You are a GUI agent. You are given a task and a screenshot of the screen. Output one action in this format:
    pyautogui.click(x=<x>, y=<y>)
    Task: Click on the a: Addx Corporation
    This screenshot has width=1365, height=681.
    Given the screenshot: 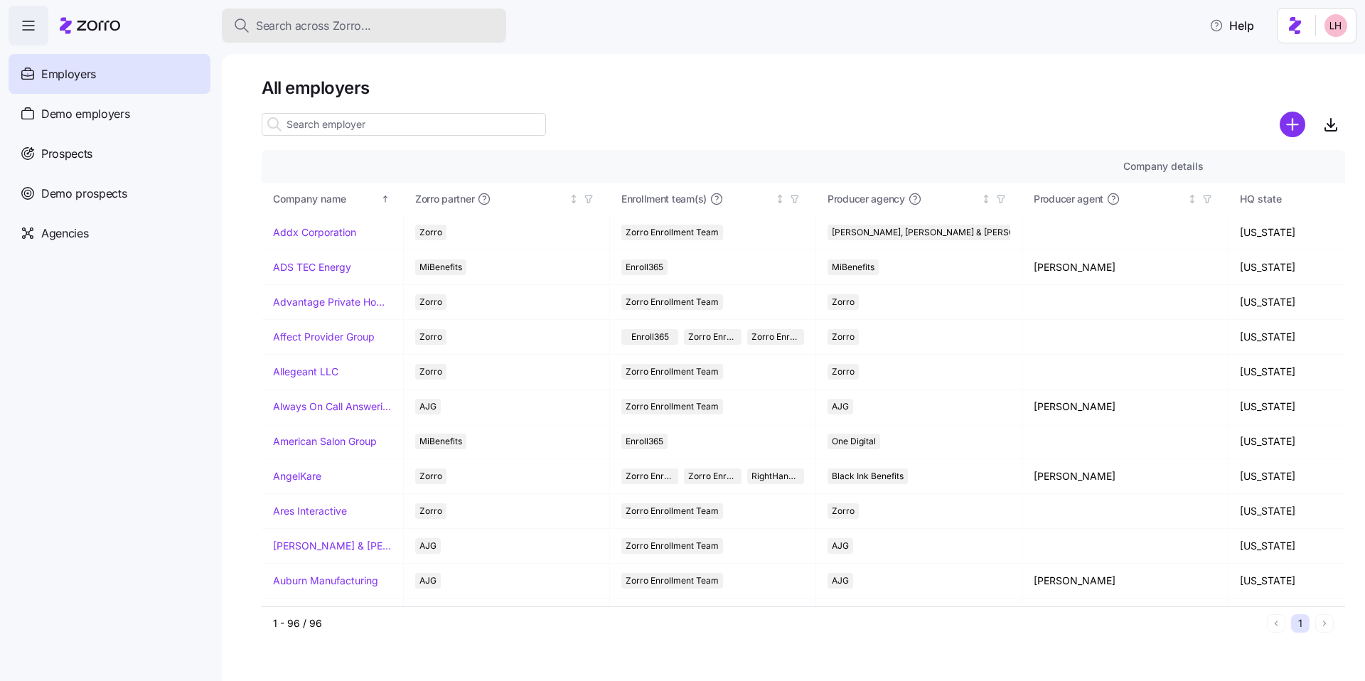 What is the action you would take?
    pyautogui.click(x=314, y=233)
    